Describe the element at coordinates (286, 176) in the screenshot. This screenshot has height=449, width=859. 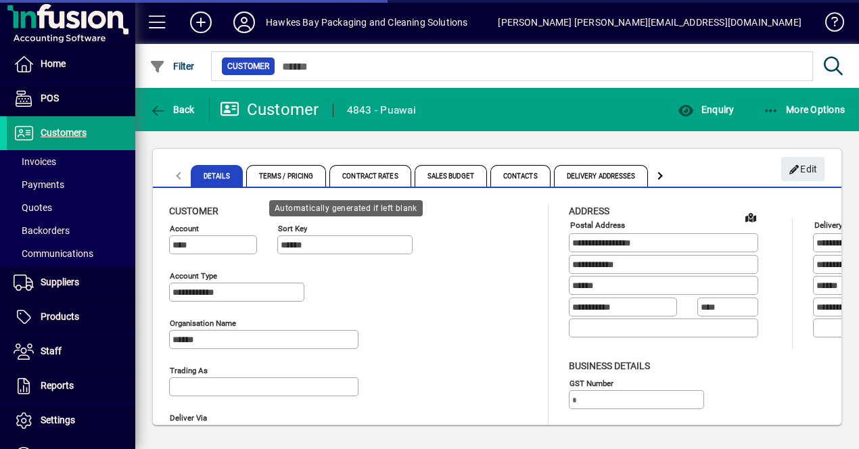
I see `span: Terms / Pricing` at that location.